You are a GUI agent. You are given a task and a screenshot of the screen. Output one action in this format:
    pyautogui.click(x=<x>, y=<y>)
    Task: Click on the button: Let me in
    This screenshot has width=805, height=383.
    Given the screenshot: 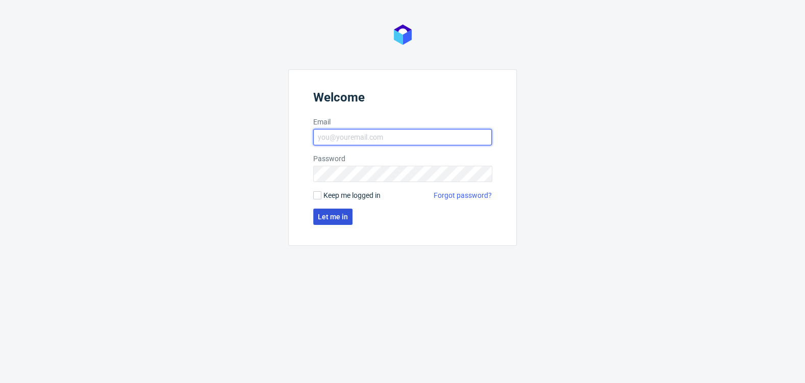 What is the action you would take?
    pyautogui.click(x=333, y=217)
    